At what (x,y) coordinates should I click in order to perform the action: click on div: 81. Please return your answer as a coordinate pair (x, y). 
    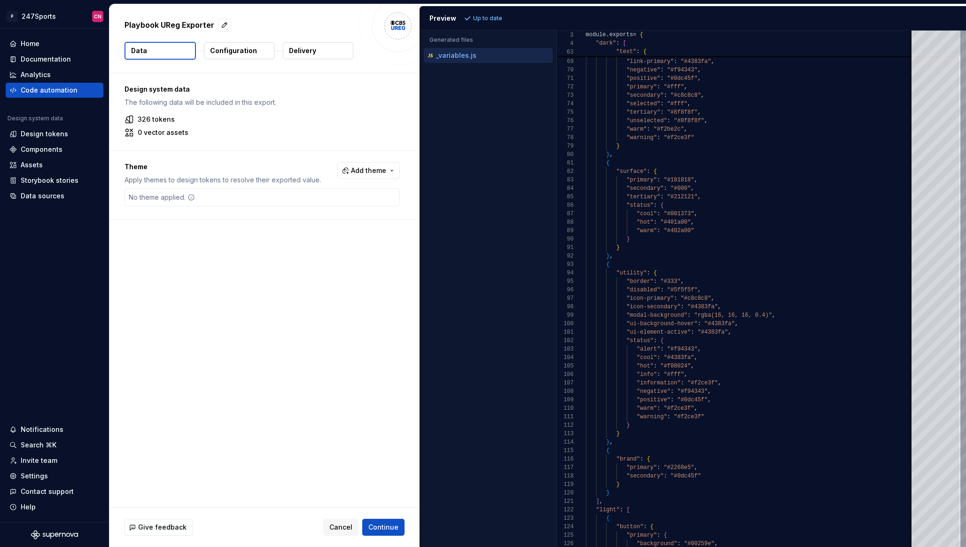
    Looking at the image, I should click on (565, 163).